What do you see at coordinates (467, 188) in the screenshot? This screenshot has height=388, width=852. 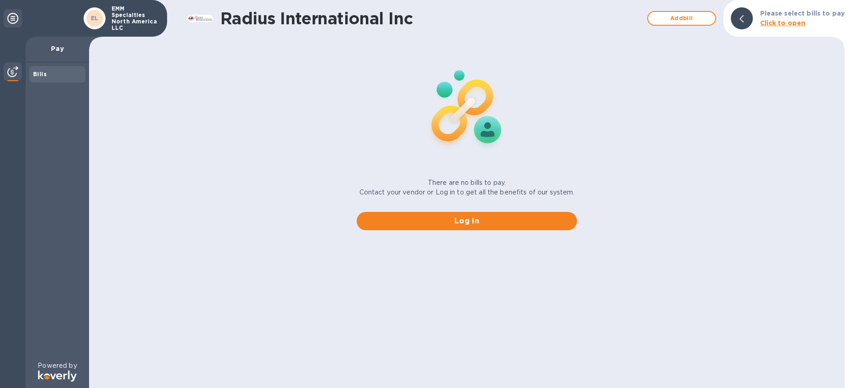 I see `p: There are no bills to pay. Contact your vendor or Log in to get all the benefits of our system.` at bounding box center [467, 188].